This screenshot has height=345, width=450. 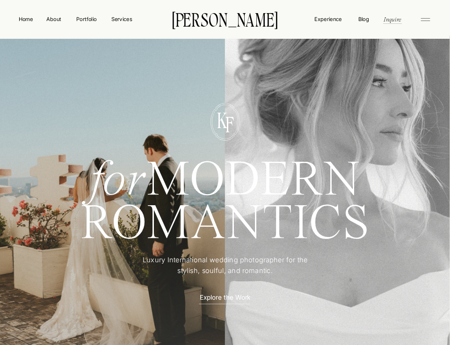 What do you see at coordinates (86, 19) in the screenshot?
I see `nav: Portfolio` at bounding box center [86, 19].